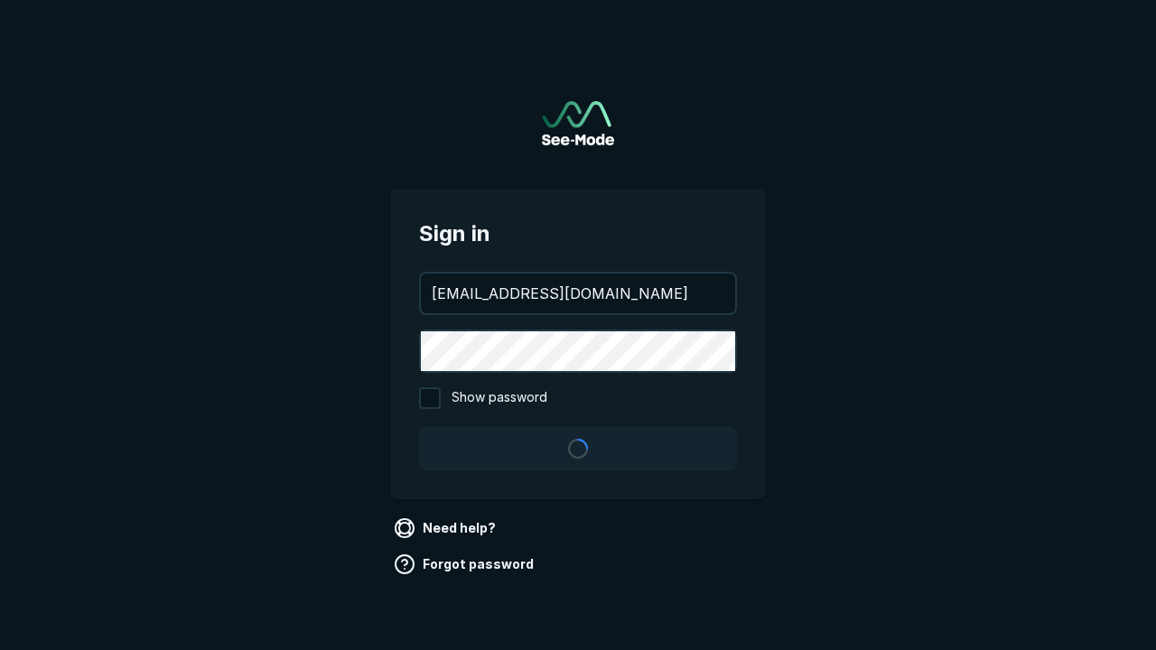  Describe the element at coordinates (465, 564) in the screenshot. I see `a: Forgot password` at that location.